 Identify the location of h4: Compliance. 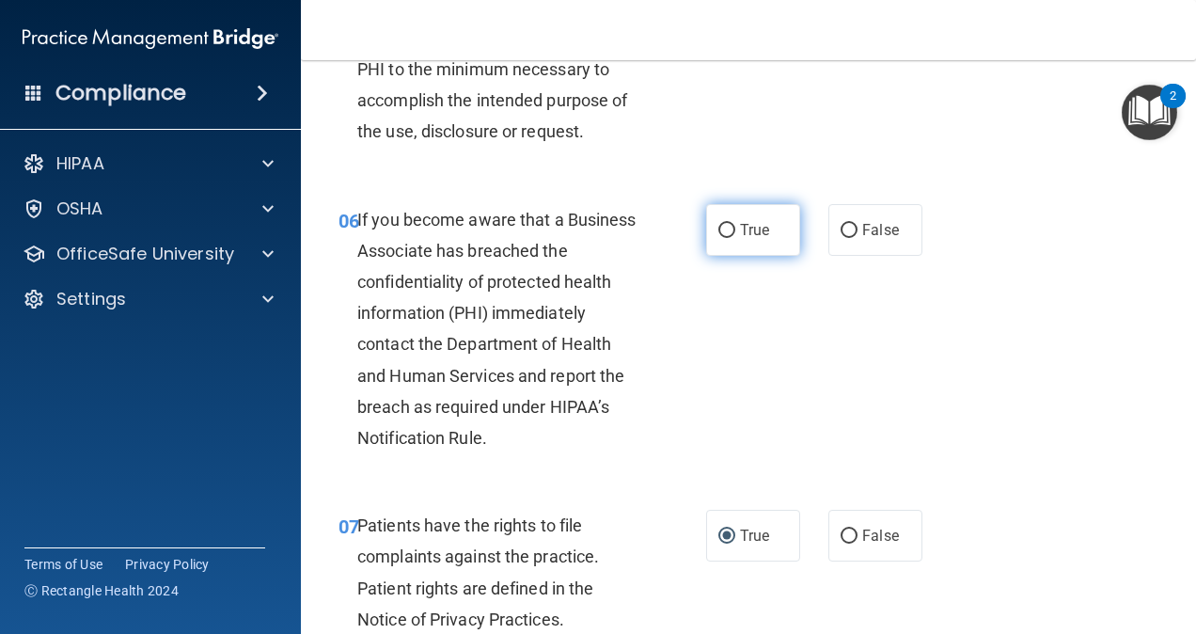
(120, 93).